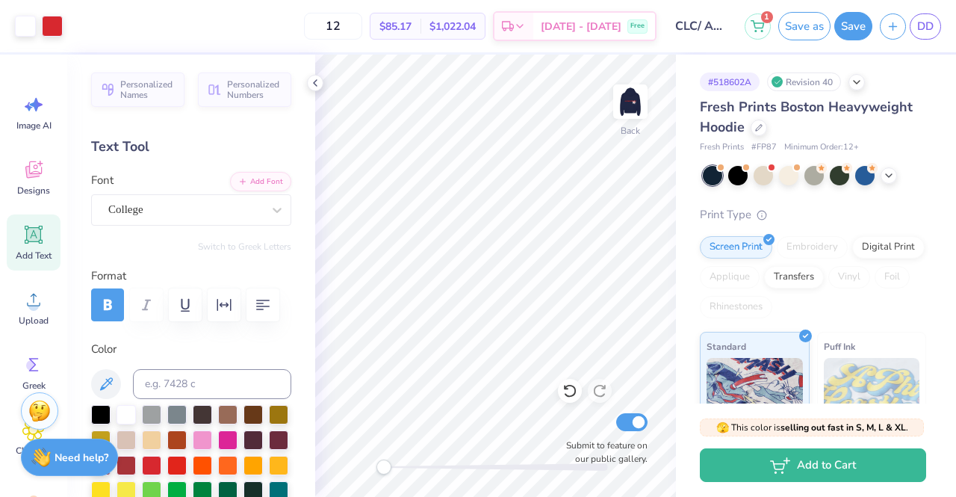 The image size is (956, 497). Describe the element at coordinates (630, 131) in the screenshot. I see `div: Back` at that location.